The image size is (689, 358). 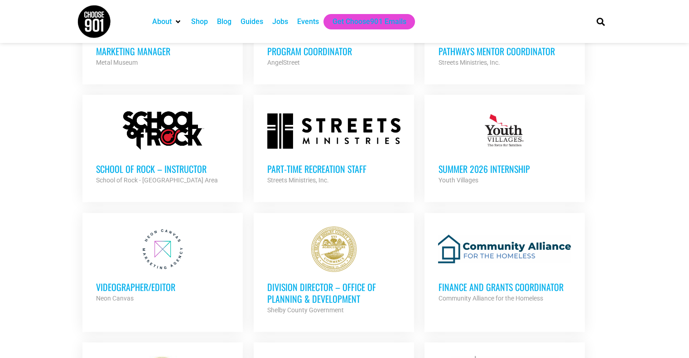 I want to click on a: Blog, so click(x=224, y=22).